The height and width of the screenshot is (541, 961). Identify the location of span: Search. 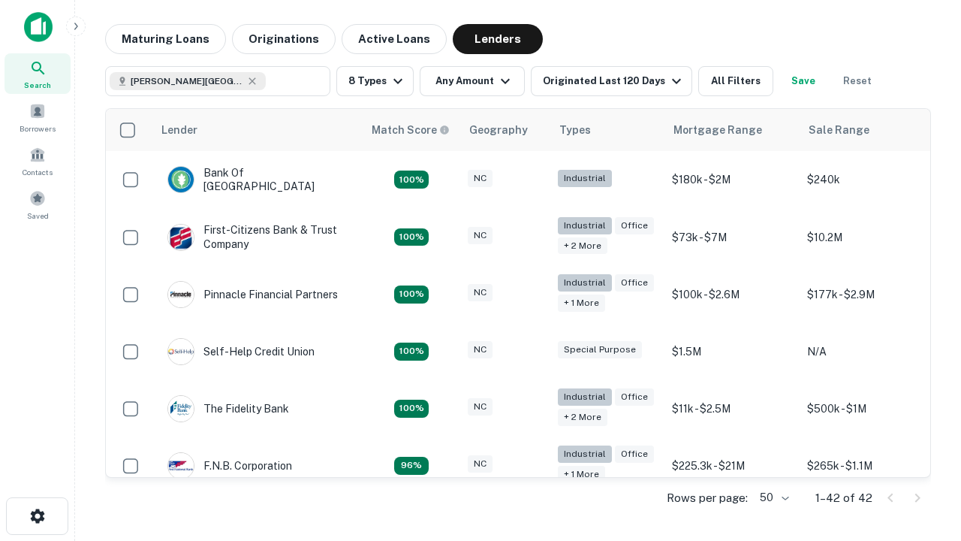
(38, 85).